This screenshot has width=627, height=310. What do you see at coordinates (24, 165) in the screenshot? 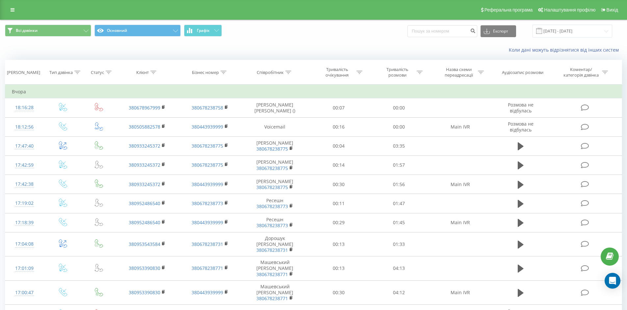
I see `div: 17:42:59` at bounding box center [24, 165].